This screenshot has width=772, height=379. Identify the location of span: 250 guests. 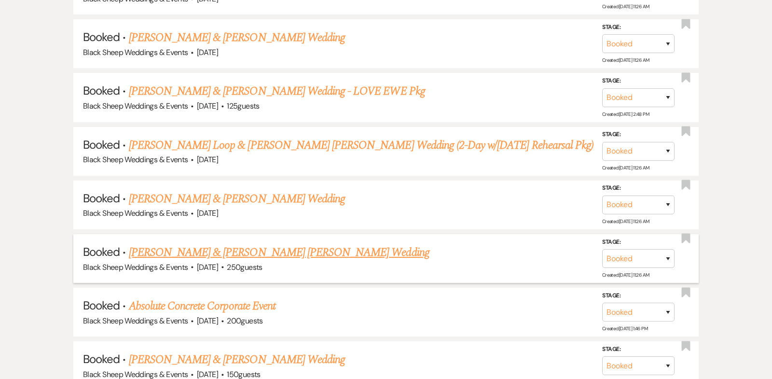
(244, 267).